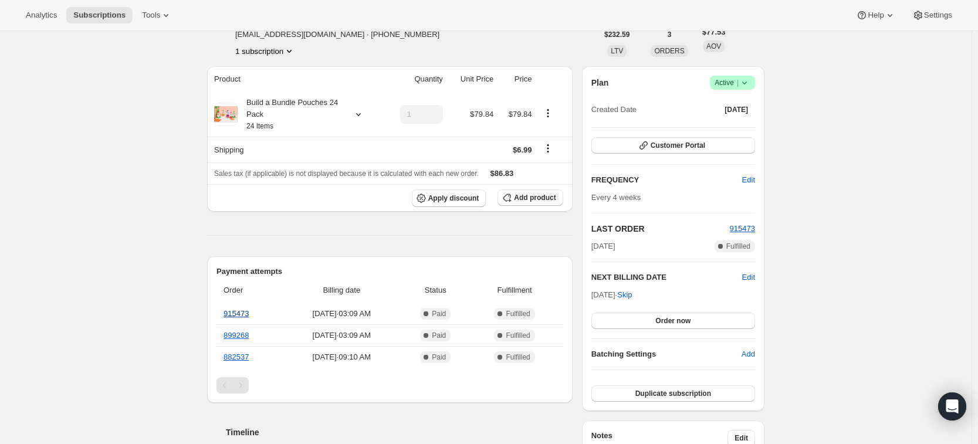 The width and height of the screenshot is (978, 444). I want to click on span: $6.99, so click(522, 150).